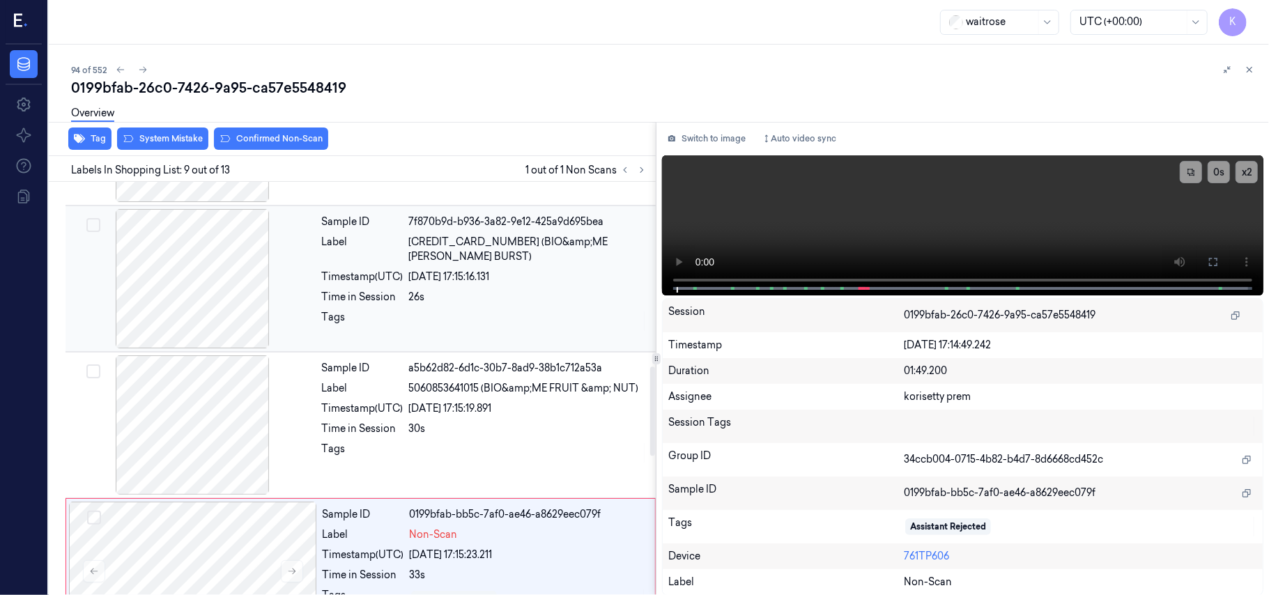 The width and height of the screenshot is (1269, 595). Describe the element at coordinates (524, 388) in the screenshot. I see `span: 5060853641015 (BIO&amp;ME FRUIT &amp; NUT)` at that location.